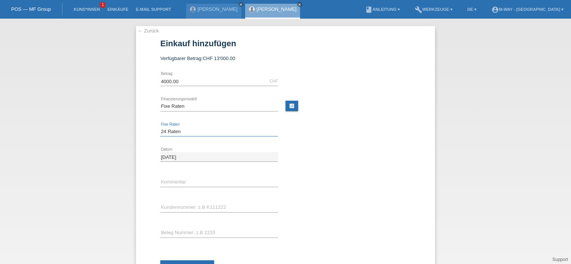 The height and width of the screenshot is (264, 571). What do you see at coordinates (369, 10) in the screenshot?
I see `i: book` at bounding box center [369, 10].